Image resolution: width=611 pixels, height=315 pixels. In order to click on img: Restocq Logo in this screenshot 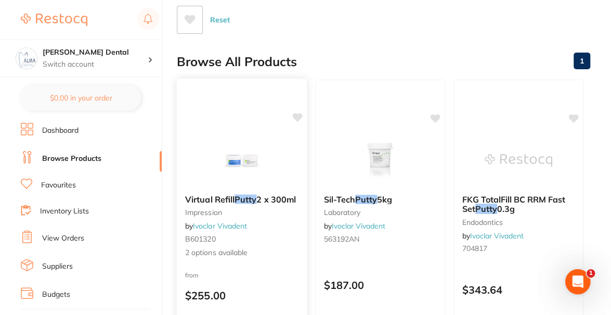, I will do `click(54, 20)`.